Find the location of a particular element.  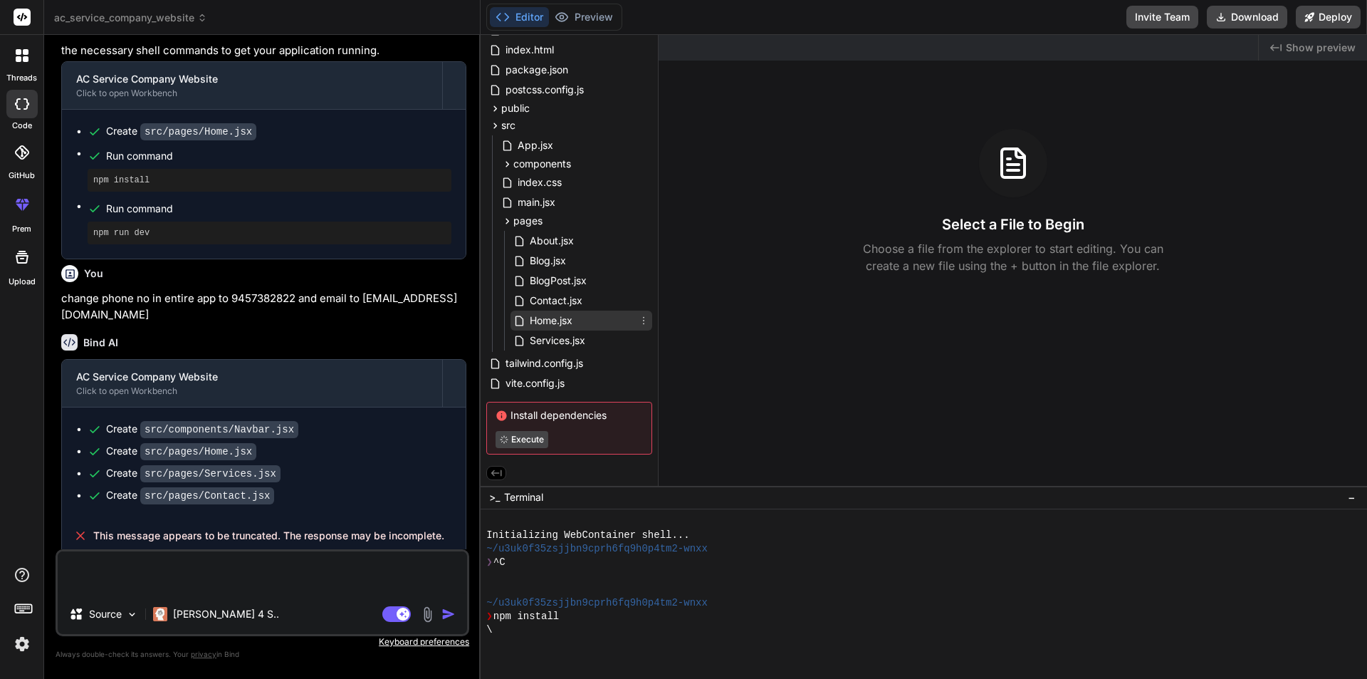

label: threads is located at coordinates (21, 78).